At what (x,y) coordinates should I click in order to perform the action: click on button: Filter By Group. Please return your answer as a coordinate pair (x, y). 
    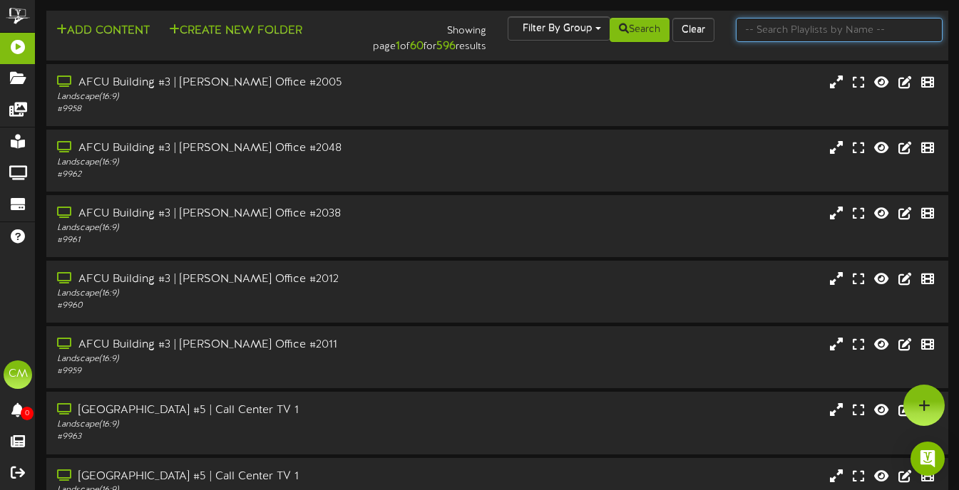
    Looking at the image, I should click on (559, 29).